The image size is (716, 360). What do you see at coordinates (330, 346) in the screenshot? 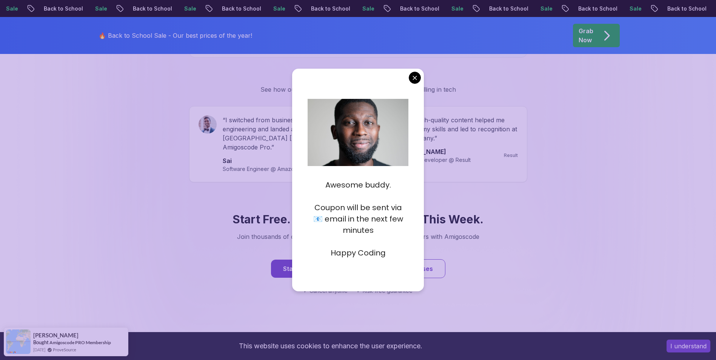
I see `div: This website uses cookies to enhance the user experience.` at bounding box center [330, 346].